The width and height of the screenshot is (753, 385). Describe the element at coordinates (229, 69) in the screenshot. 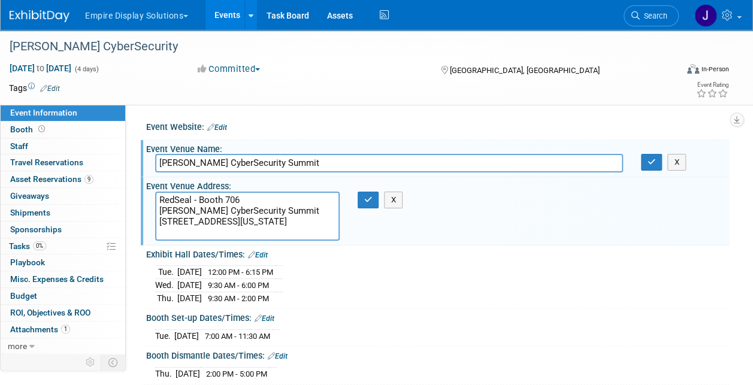

I see `button: Committed` at that location.